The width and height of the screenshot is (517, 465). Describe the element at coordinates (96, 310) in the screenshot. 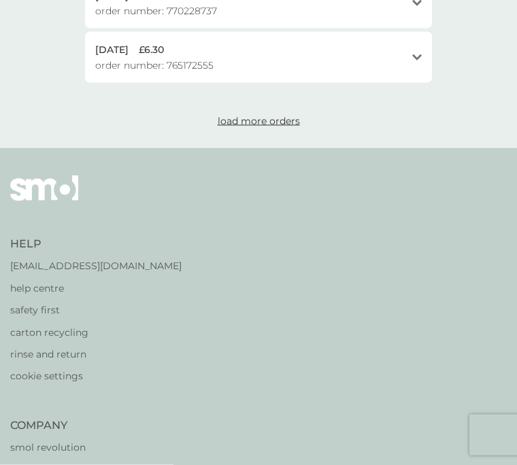

I see `p: safety first` at that location.